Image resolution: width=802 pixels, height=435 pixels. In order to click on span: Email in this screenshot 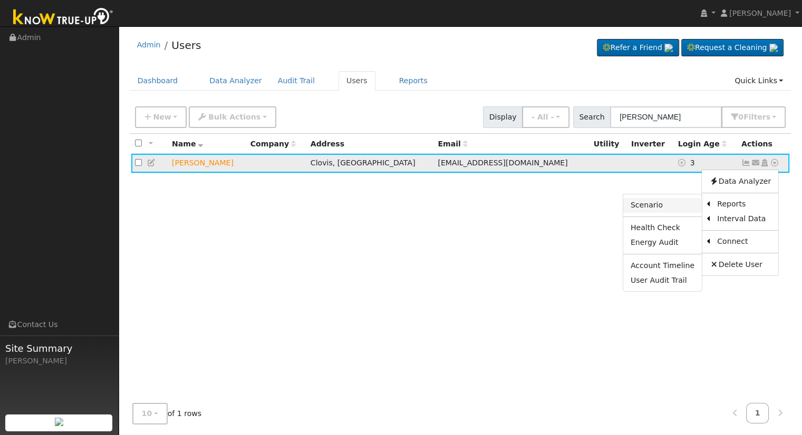, I will do `click(452, 144)`.